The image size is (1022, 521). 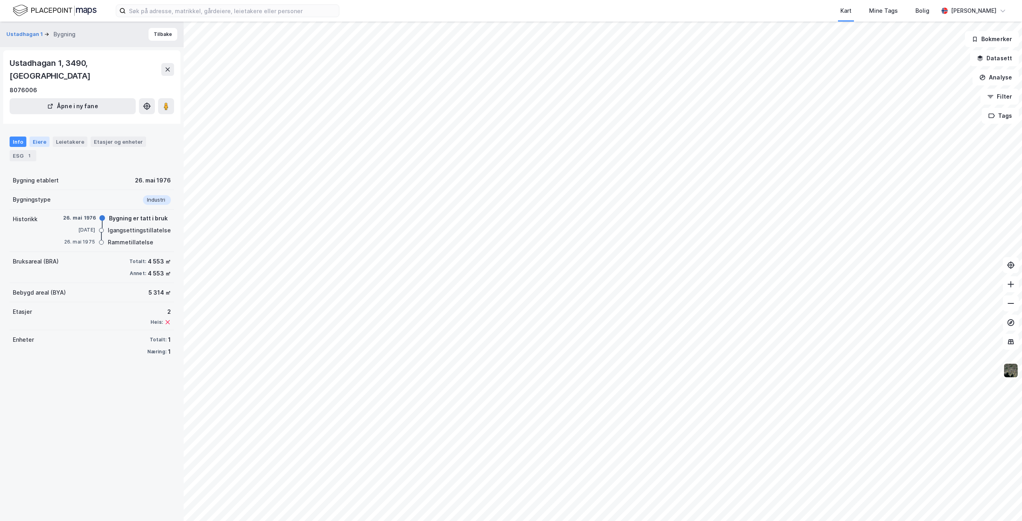 I want to click on div: 8076006, so click(x=23, y=90).